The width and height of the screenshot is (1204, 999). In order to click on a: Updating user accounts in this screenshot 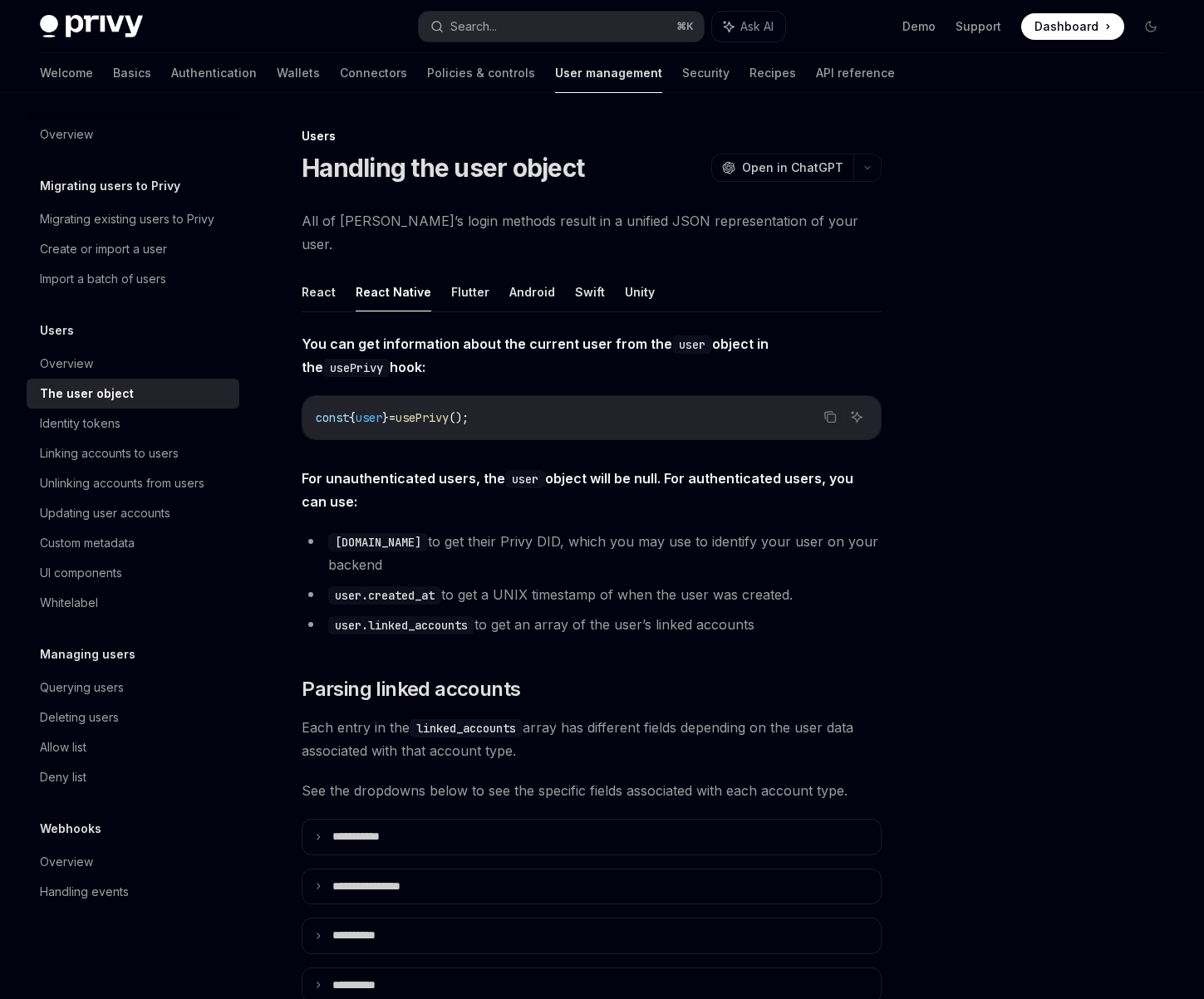, I will do `click(133, 513)`.